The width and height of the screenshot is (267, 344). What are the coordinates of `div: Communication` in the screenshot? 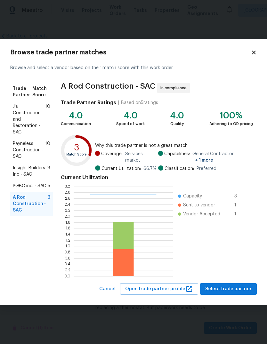 It's located at (76, 124).